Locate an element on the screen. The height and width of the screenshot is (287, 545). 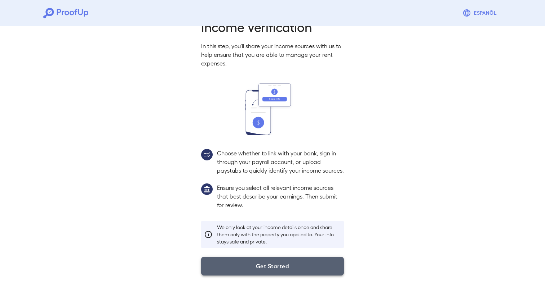
button: Get Started is located at coordinates (272, 267).